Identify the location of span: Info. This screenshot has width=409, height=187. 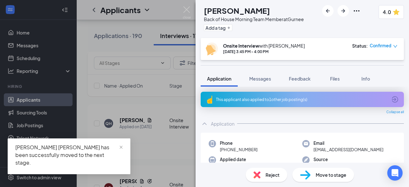
(366, 79).